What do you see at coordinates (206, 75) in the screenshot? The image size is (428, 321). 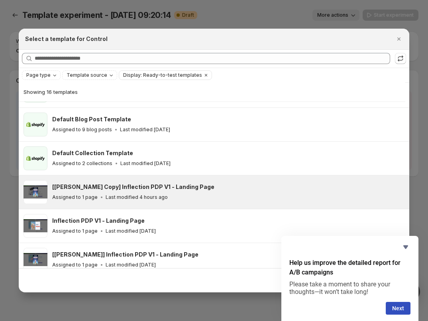 I see `button: Clear` at bounding box center [206, 75].